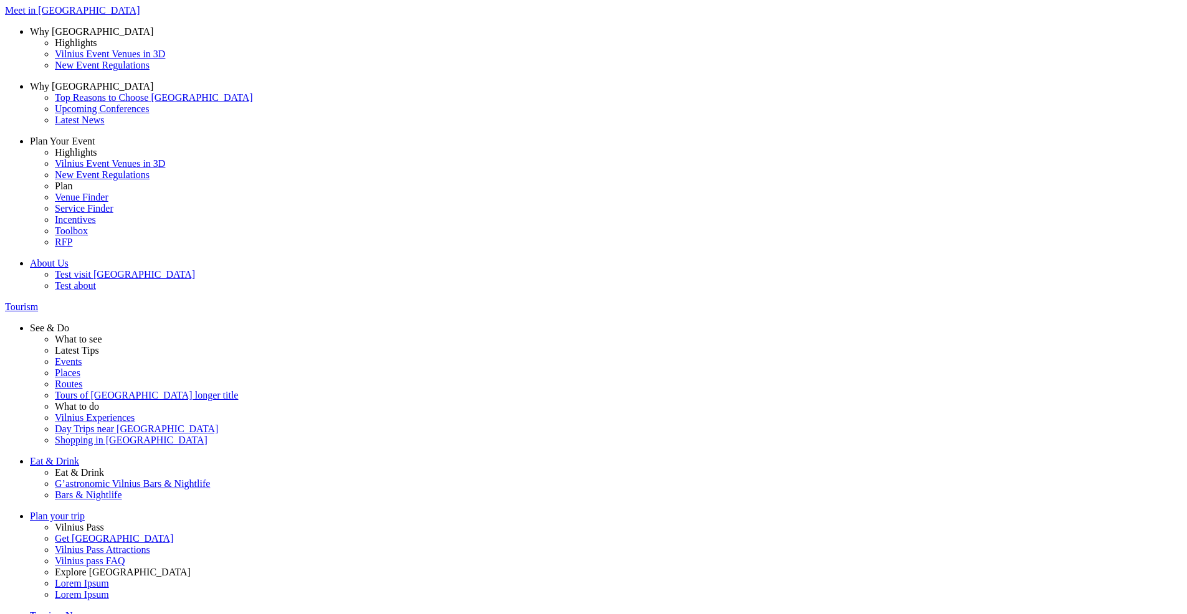 The image size is (1187, 614). I want to click on a: Test about, so click(618, 286).